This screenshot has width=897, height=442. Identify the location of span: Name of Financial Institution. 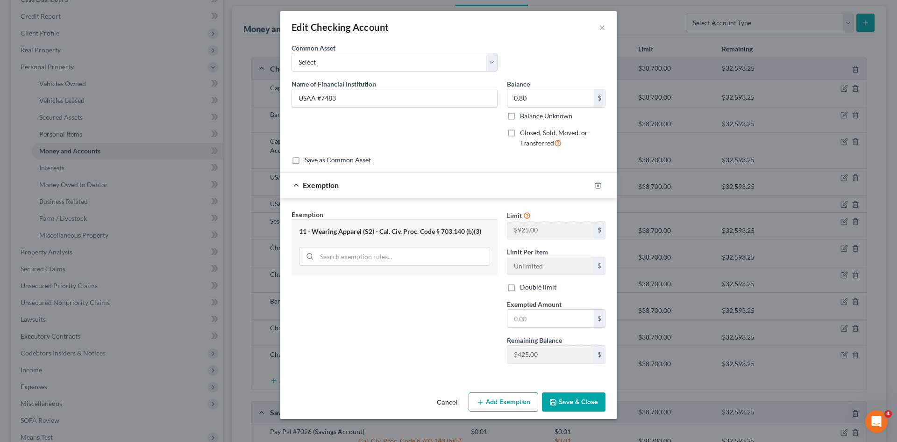
(334, 84).